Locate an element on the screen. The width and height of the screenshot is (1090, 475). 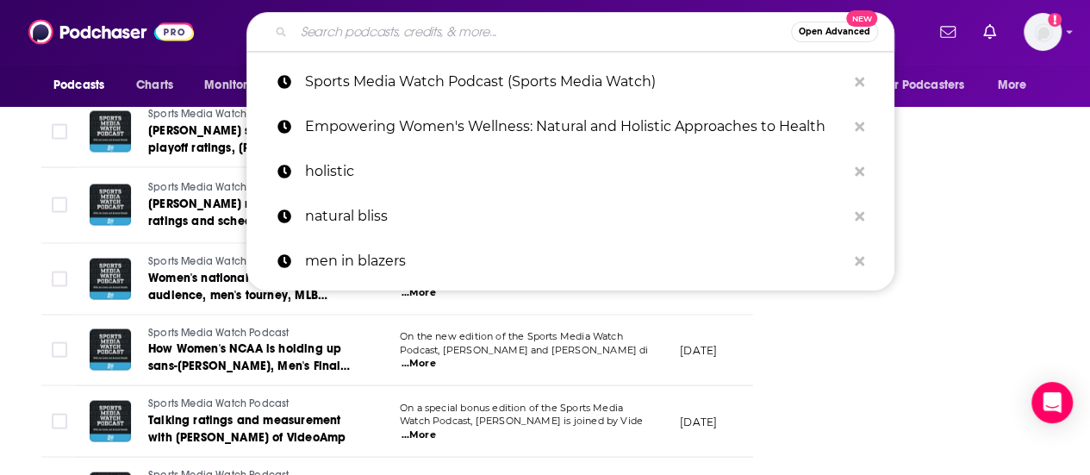
input: Search podcasts, credits, & more... is located at coordinates (542, 32).